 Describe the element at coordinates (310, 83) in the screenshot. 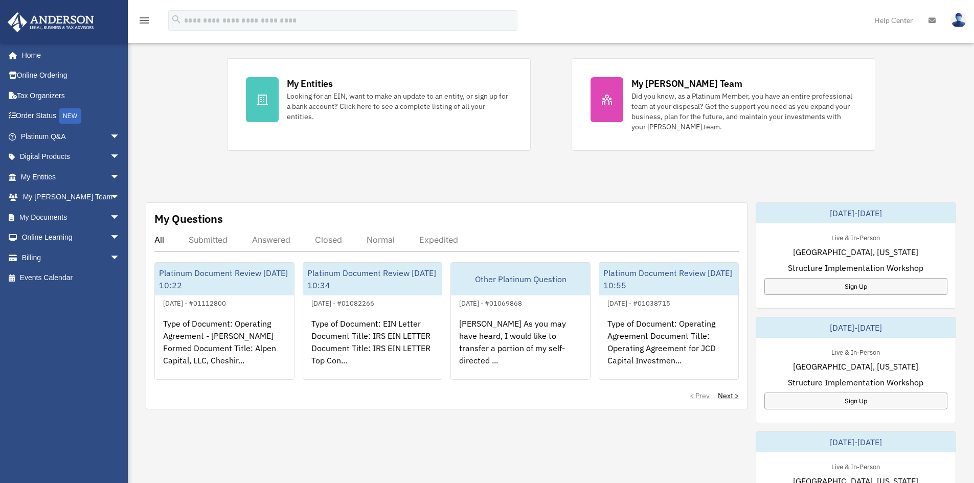

I see `div: My Entities` at that location.